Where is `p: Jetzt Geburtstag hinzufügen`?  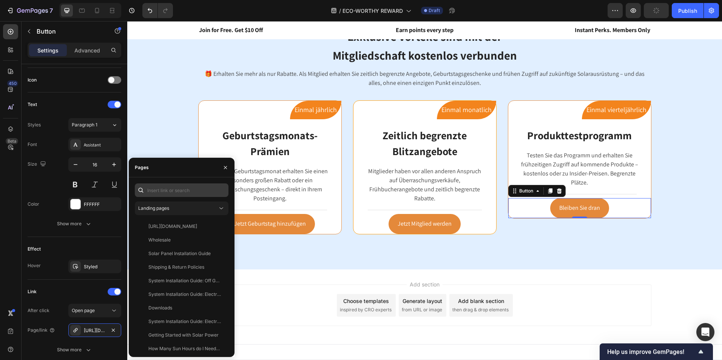 p: Jetzt Geburtstag hinzufügen is located at coordinates (143, 203).